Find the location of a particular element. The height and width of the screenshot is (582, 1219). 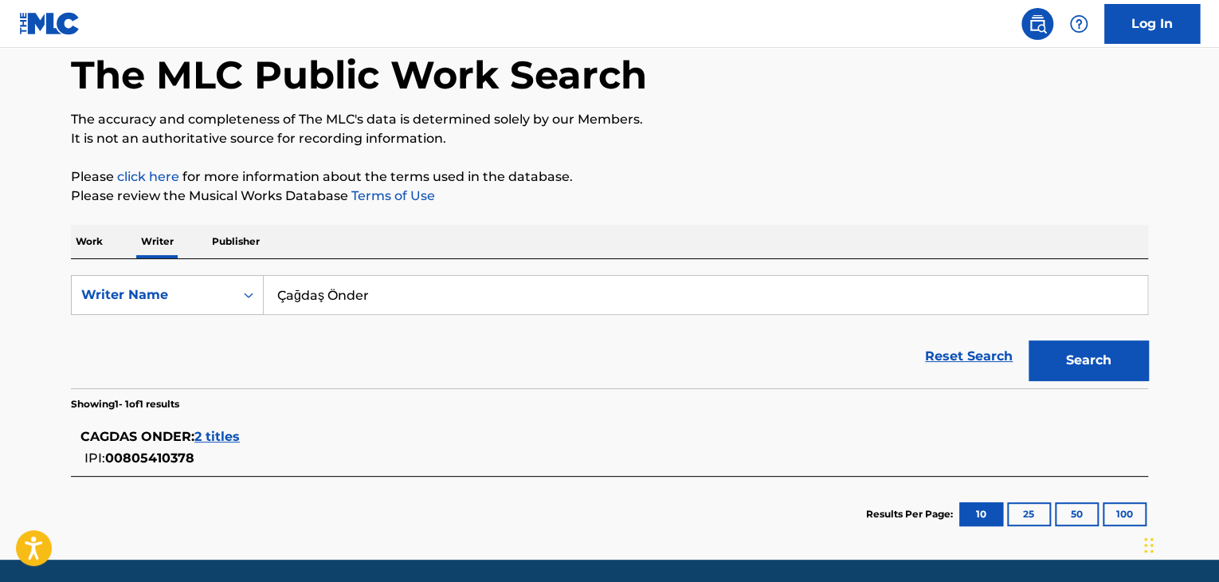

div: Drag is located at coordinates (1149, 545).